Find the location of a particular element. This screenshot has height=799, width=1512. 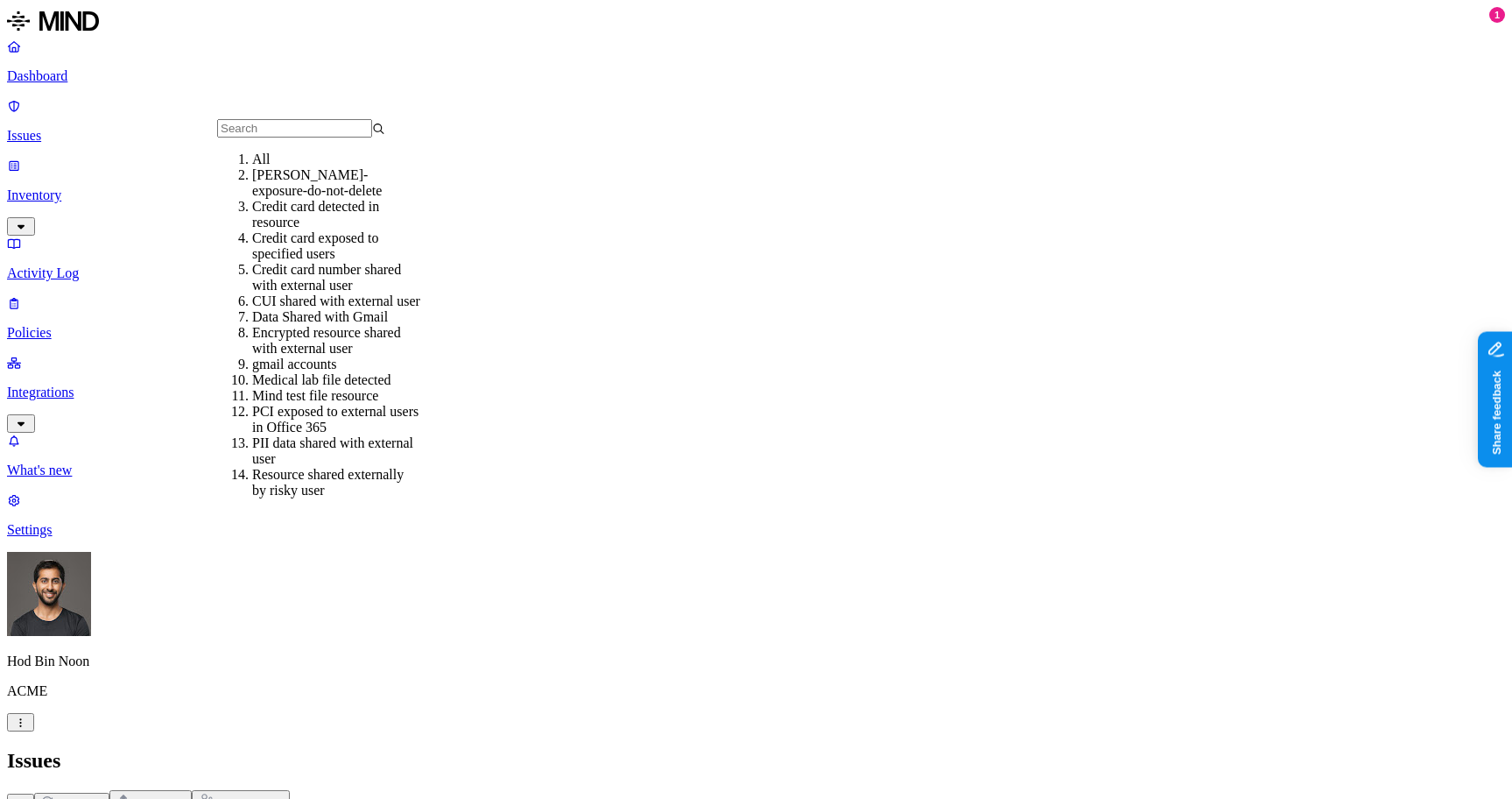

a: Activity Log is located at coordinates (756, 258).